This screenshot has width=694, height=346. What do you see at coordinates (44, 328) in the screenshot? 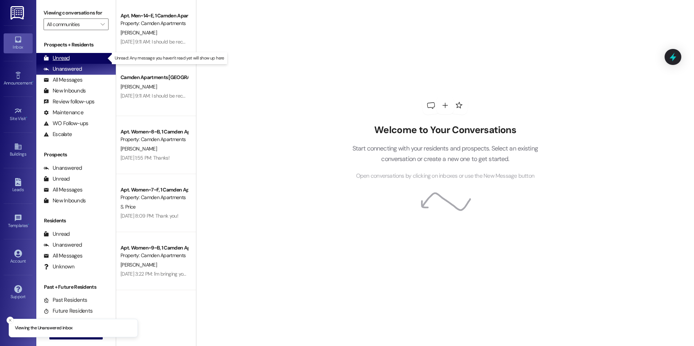
I see `p: Viewing the Unanswered inbox` at bounding box center [44, 328].